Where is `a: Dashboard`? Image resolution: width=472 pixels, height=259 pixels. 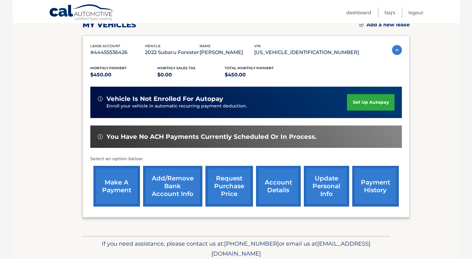
a: Dashboard is located at coordinates (358, 12).